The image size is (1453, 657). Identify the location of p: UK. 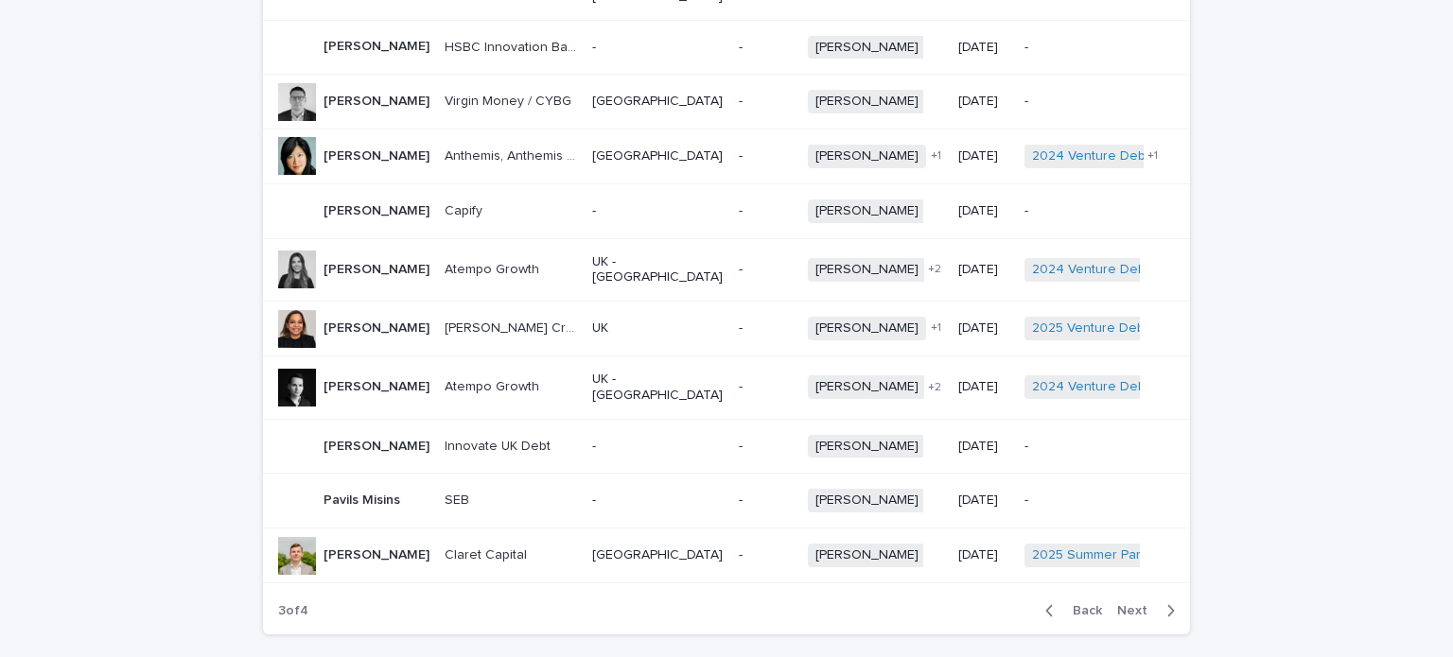
(658, 328).